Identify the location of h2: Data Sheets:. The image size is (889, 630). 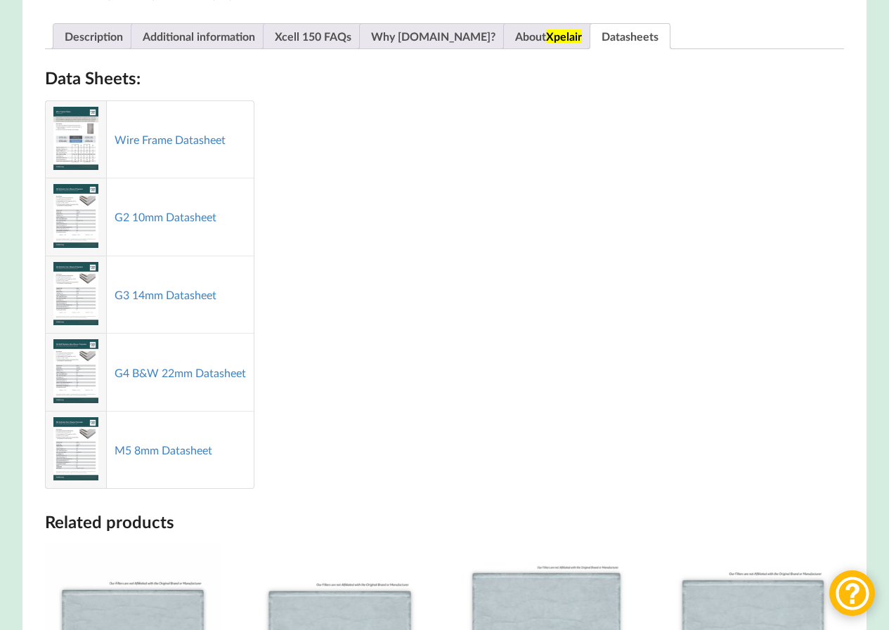
(445, 78).